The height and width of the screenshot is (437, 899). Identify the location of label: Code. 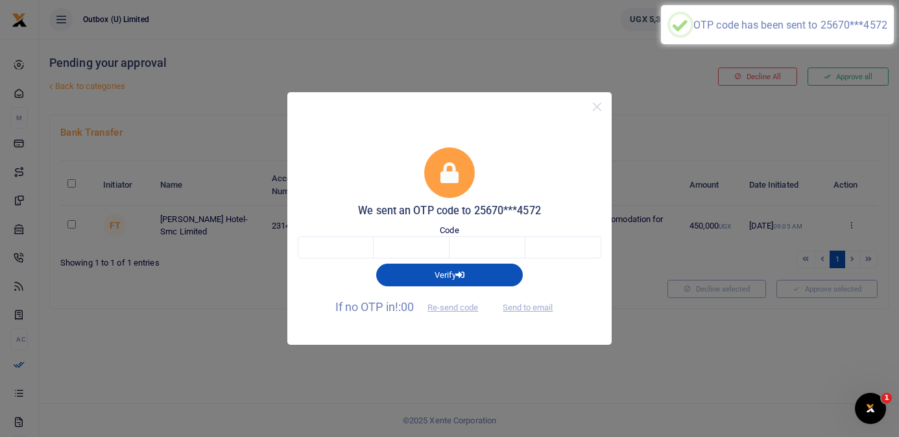
(449, 230).